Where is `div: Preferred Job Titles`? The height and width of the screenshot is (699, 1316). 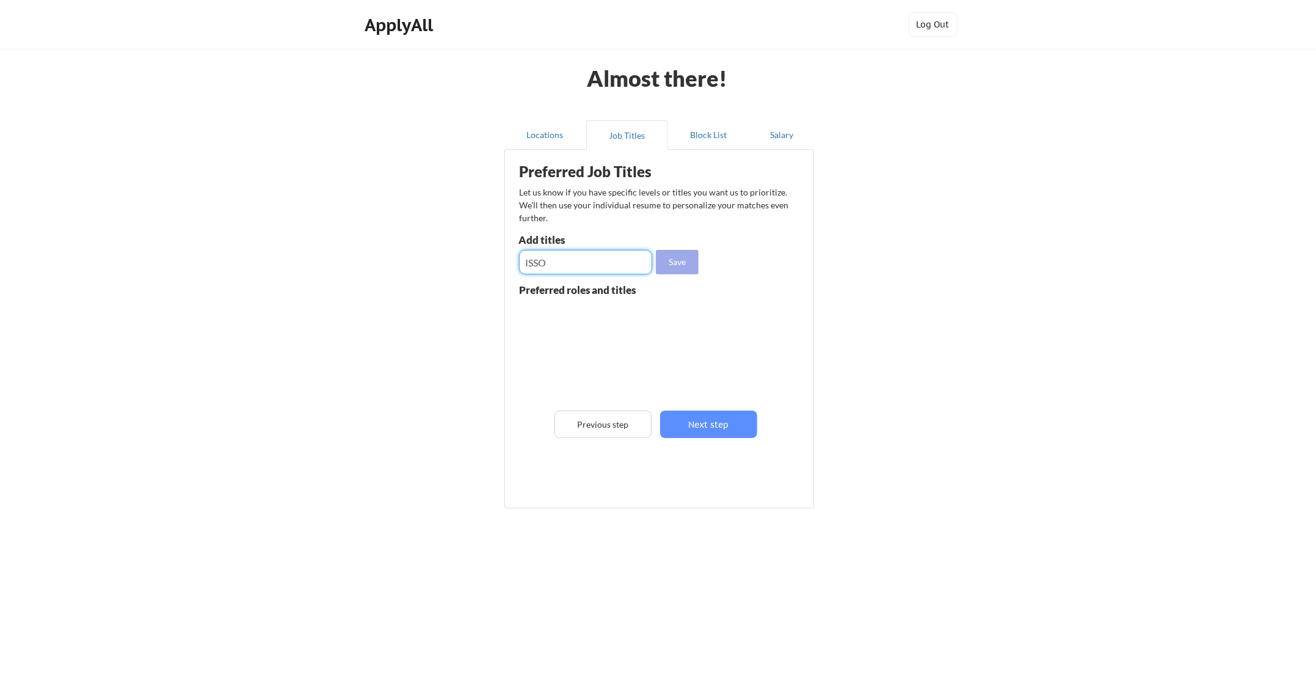
div: Preferred Job Titles is located at coordinates (597, 172).